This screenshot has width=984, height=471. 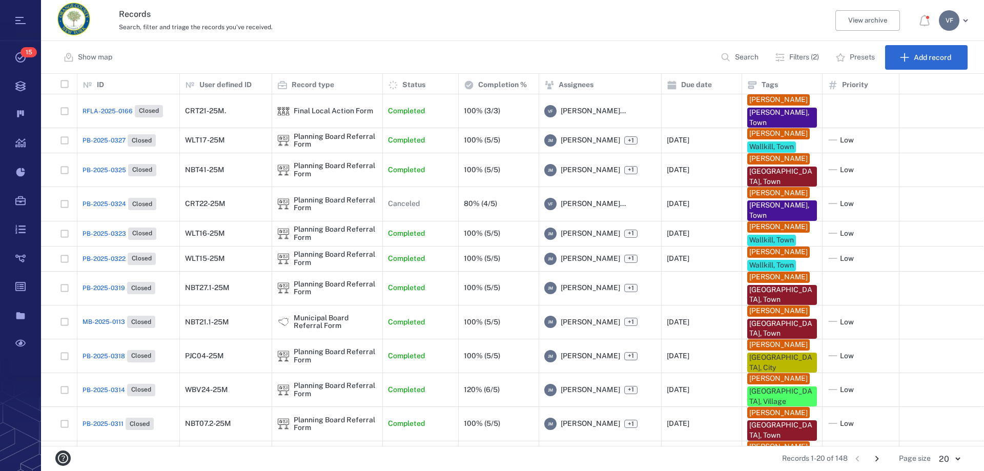 I want to click on span: PB-2025-0327, so click(x=104, y=140).